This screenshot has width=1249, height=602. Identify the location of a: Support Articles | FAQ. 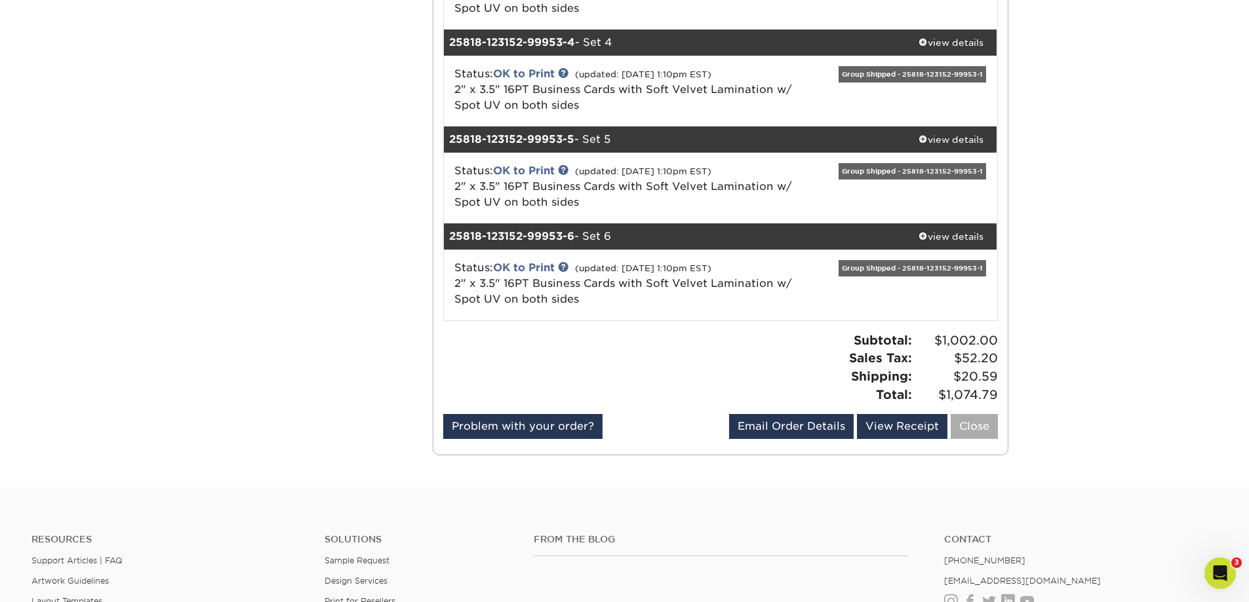
(77, 560).